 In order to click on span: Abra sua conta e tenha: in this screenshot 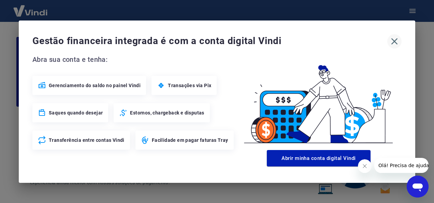, I will do `click(134, 59)`.